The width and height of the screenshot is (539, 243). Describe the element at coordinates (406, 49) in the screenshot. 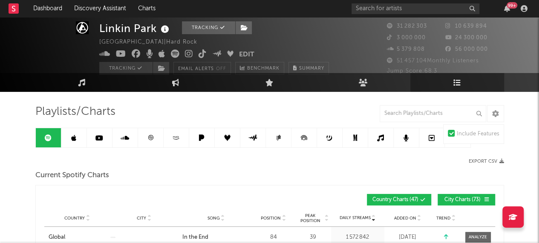

I see `span: 5 379 808` at that location.